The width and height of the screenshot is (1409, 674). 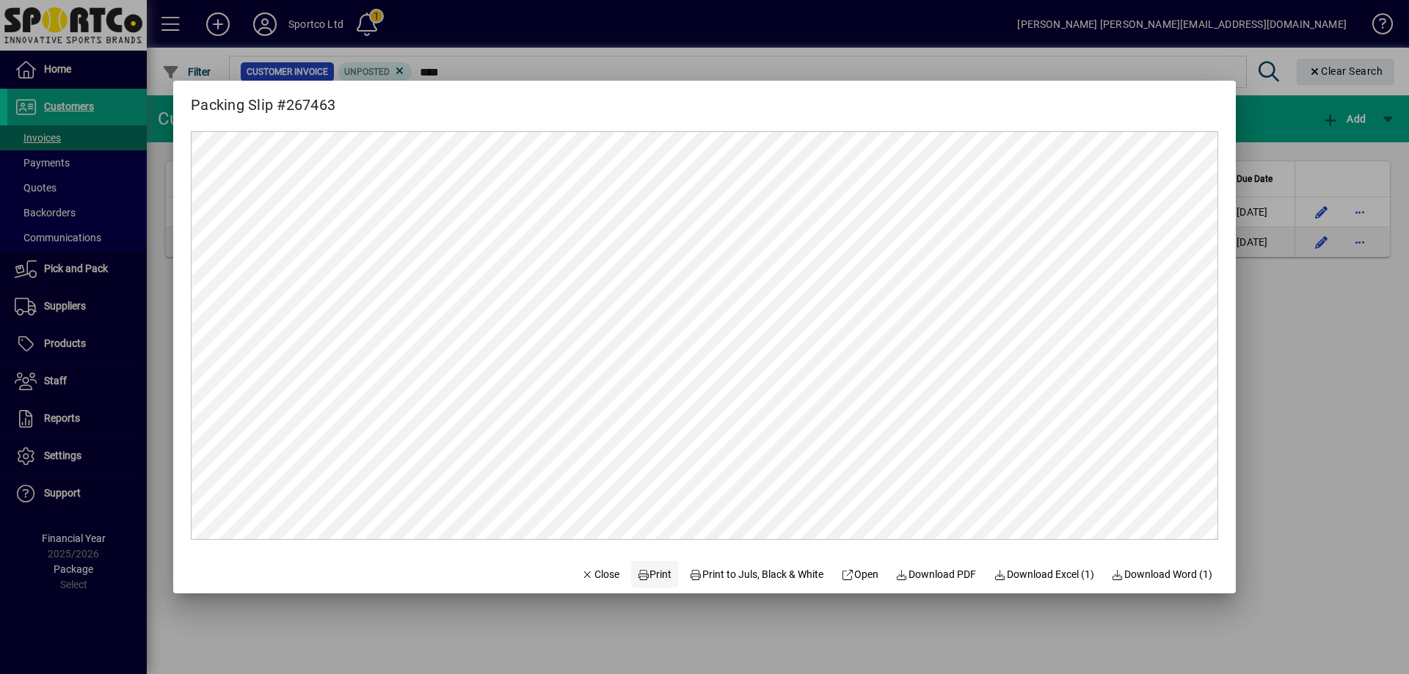 I want to click on span: Print, so click(x=655, y=575).